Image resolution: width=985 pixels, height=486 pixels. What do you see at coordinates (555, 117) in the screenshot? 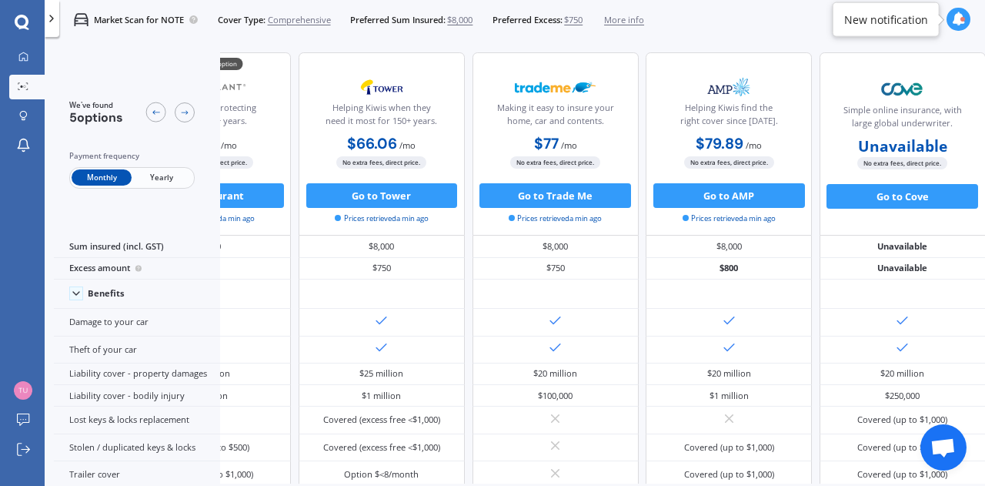
I see `div: Making it easy to insure your home, car and contents.` at bounding box center [555, 117].